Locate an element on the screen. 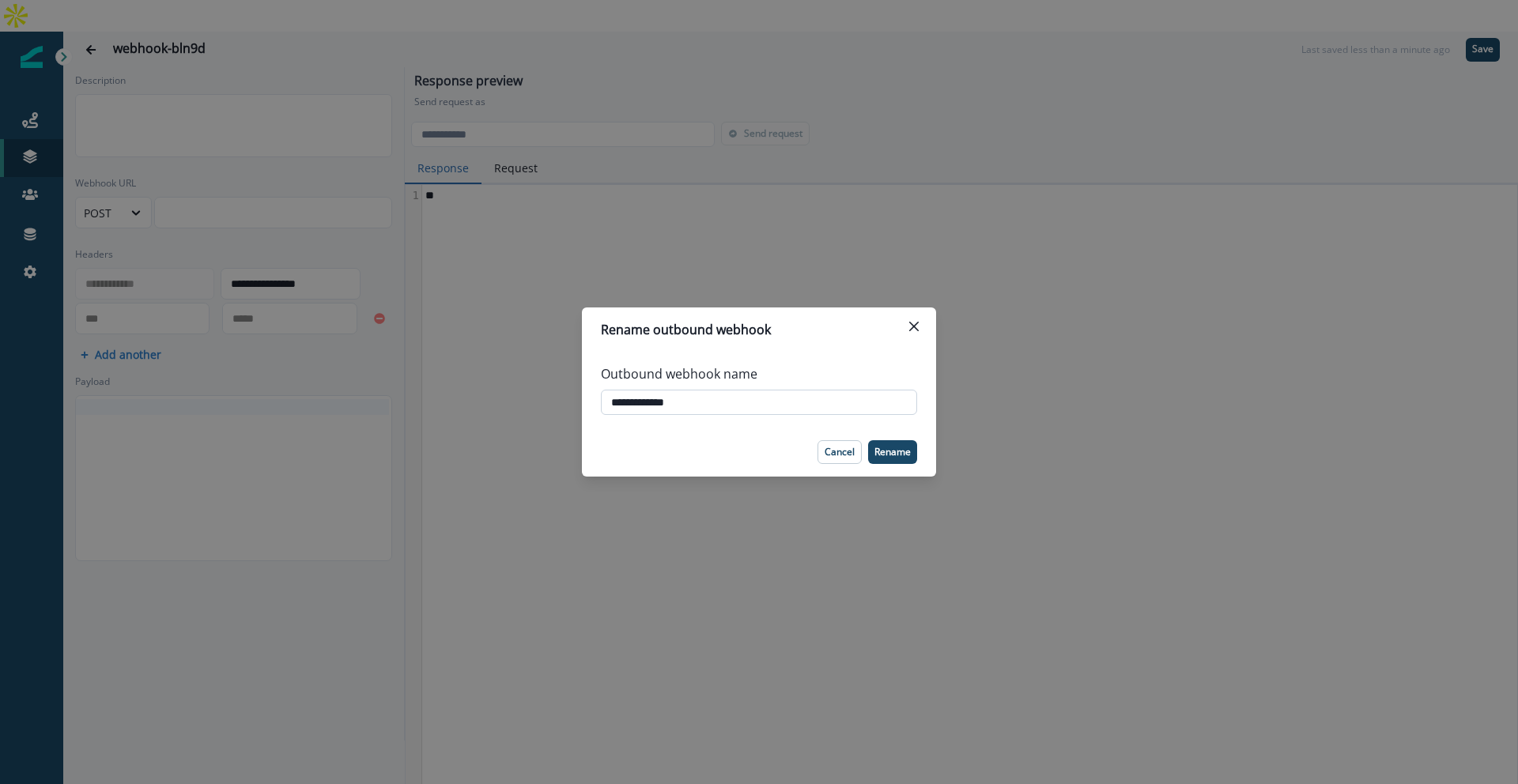 The width and height of the screenshot is (1518, 784). p: Outbound webhook name is located at coordinates (680, 374).